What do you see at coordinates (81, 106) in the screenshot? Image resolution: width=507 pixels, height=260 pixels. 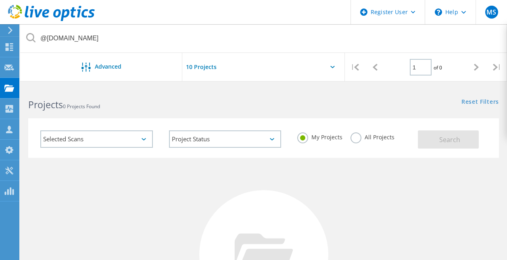 I see `span: 0 Projects Found` at bounding box center [81, 106].